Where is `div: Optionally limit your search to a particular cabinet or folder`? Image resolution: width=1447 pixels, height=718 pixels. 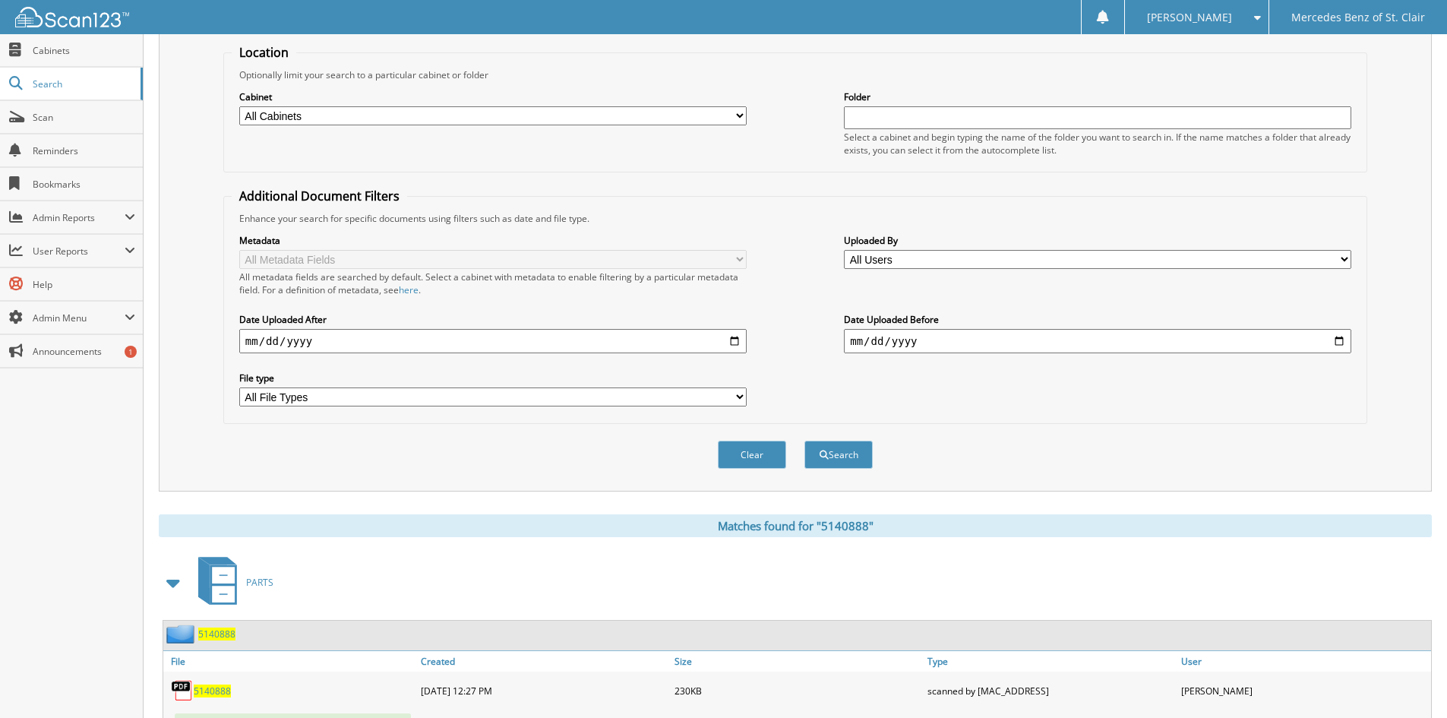 div: Optionally limit your search to a particular cabinet or folder is located at coordinates (796, 74).